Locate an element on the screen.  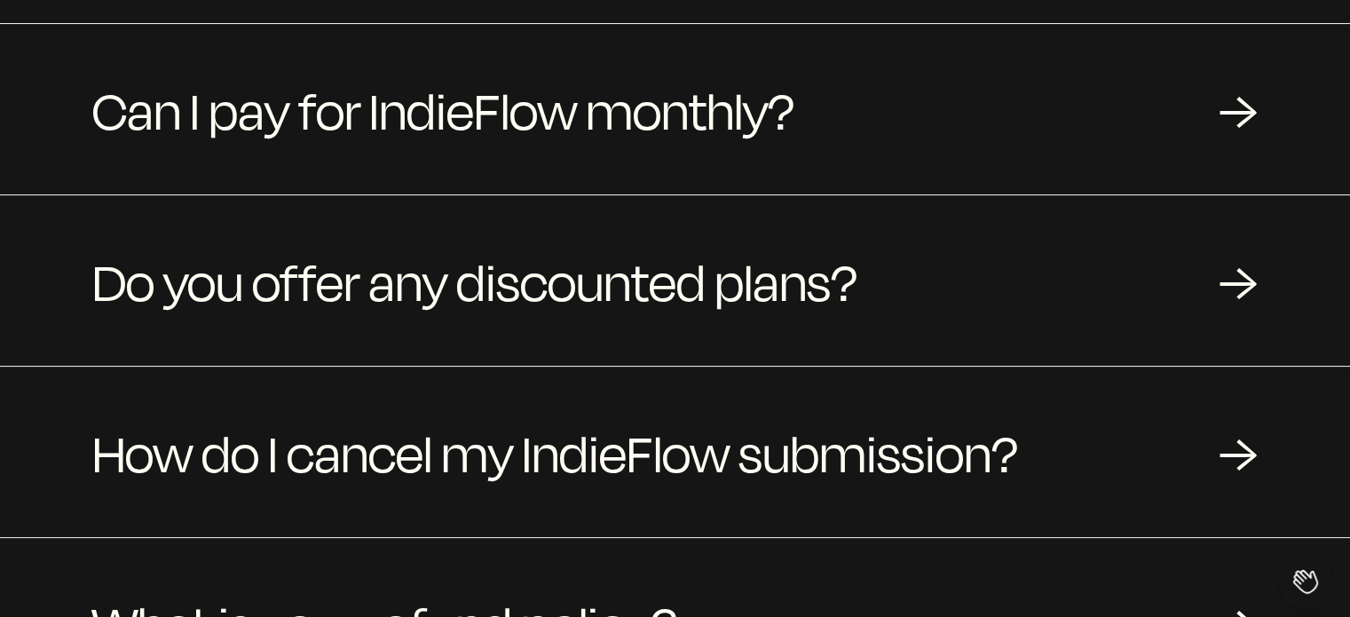
span: How do I cancel my IndieFlow submission? is located at coordinates (555, 452).